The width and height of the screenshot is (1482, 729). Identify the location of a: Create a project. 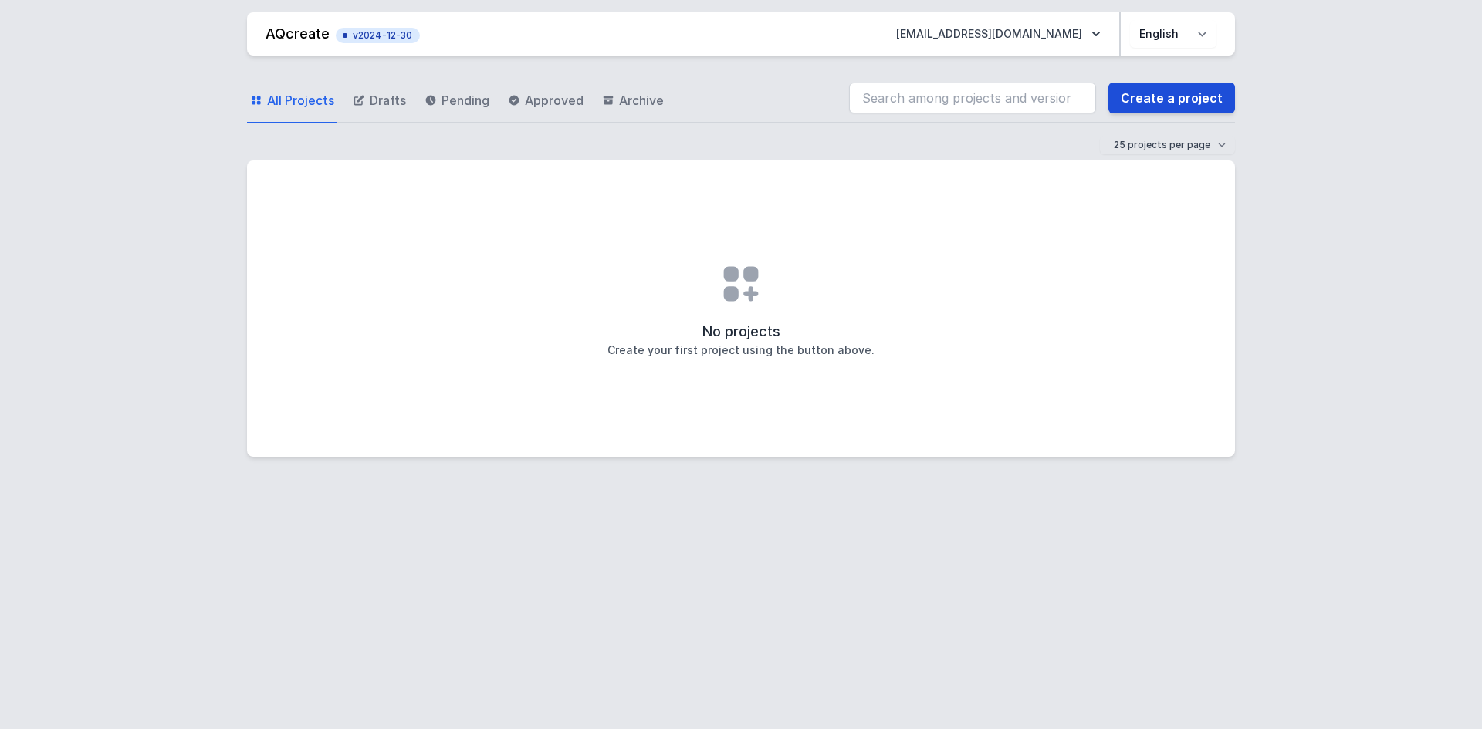
(1171, 98).